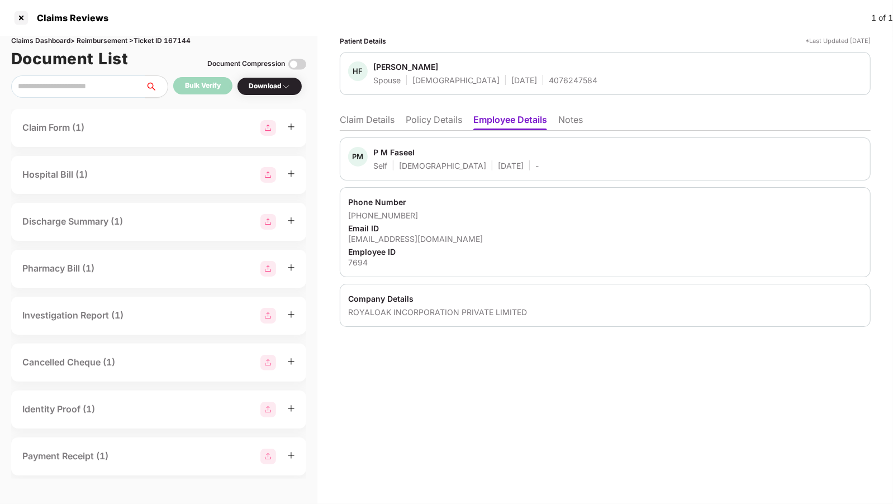  I want to click on div: 7694, so click(605, 262).